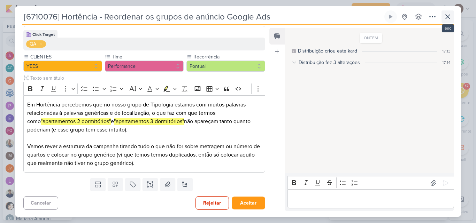  I want to click on button: Pontual, so click(226, 66).